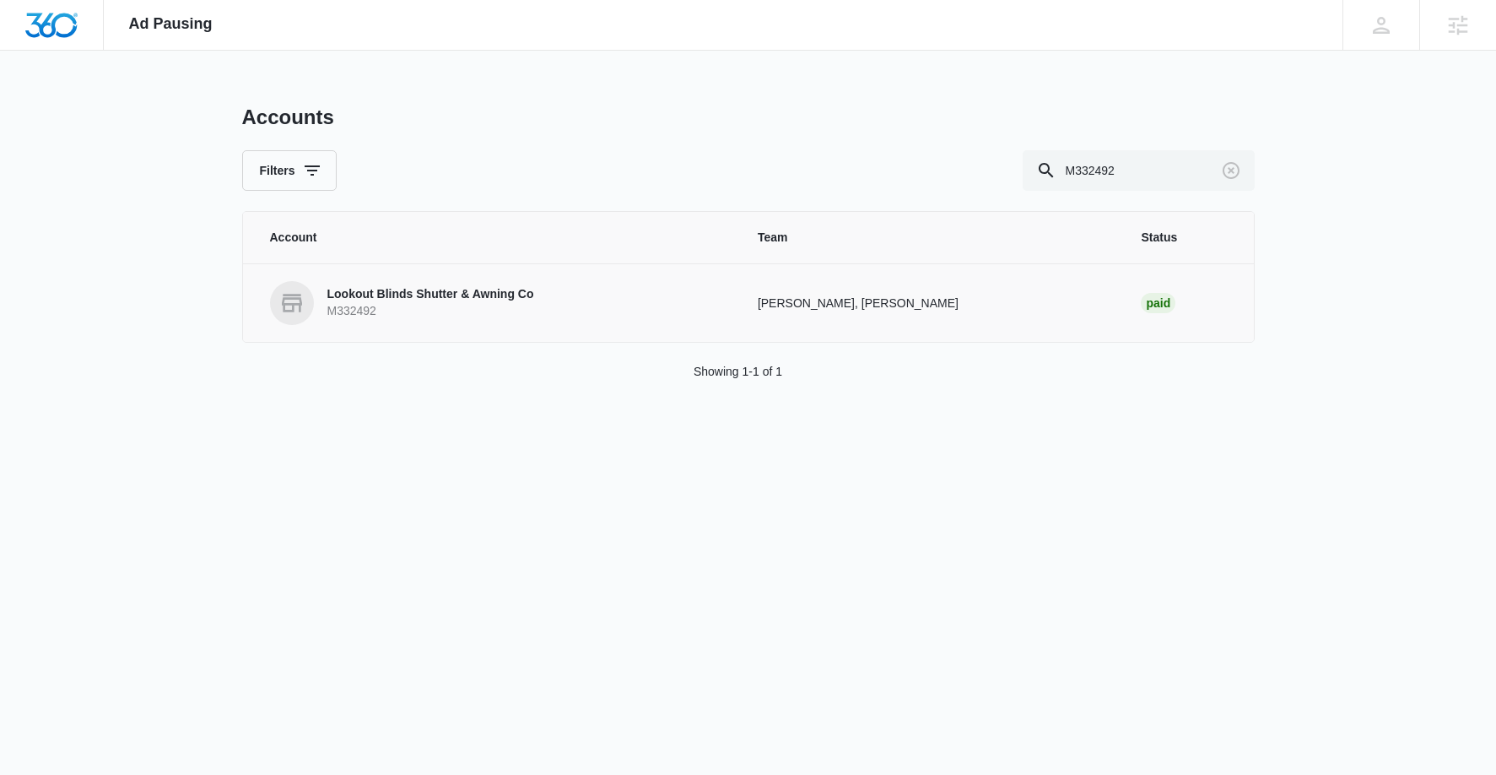 The image size is (1496, 775). What do you see at coordinates (289, 170) in the screenshot?
I see `button: Filters` at bounding box center [289, 170].